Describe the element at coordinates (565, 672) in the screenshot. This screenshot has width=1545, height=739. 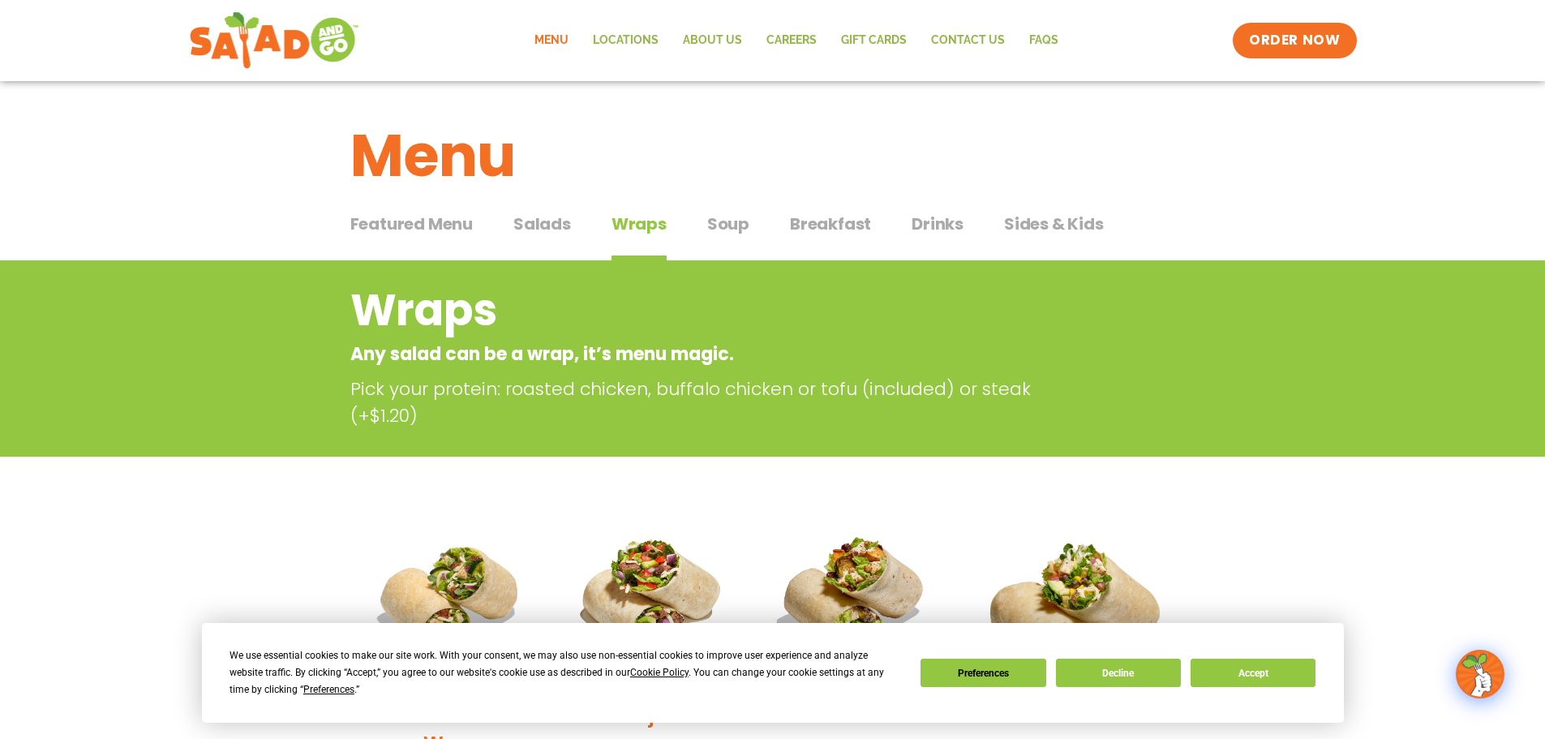
I see `div: We use essential cookies to make our site work. With your consent, we may also use non-essential ...` at that location.